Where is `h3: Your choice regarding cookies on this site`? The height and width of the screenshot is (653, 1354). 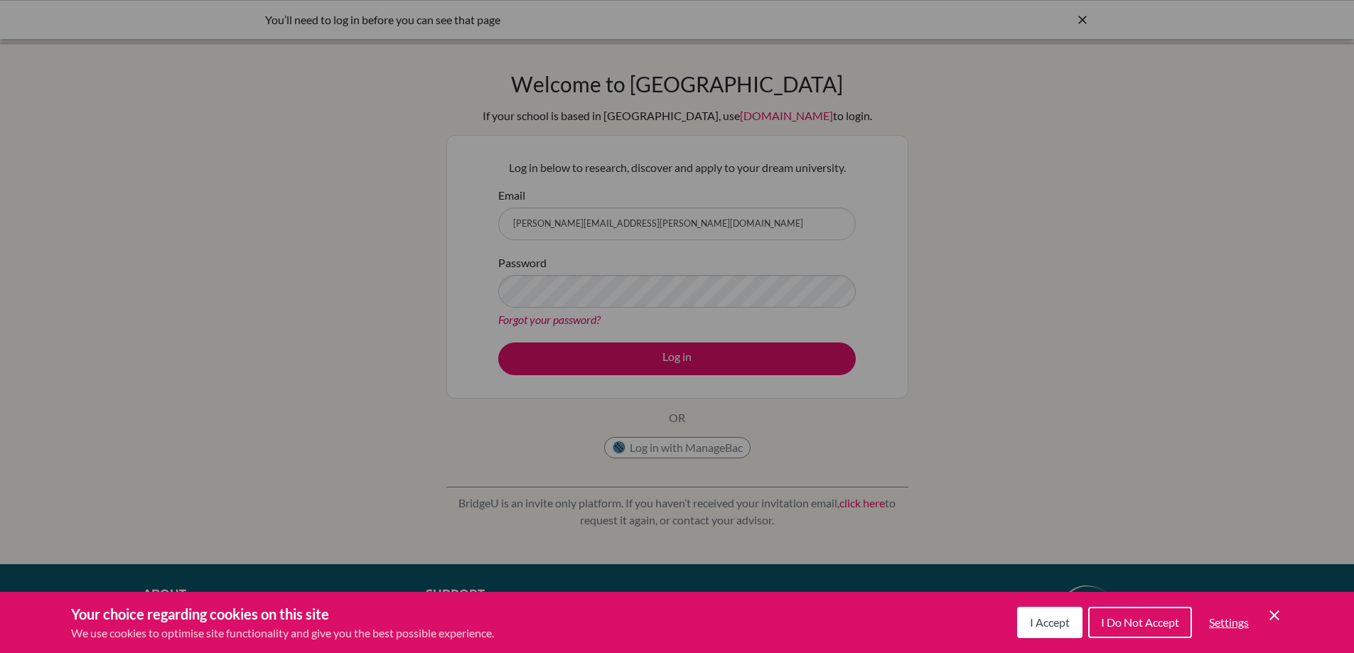 h3: Your choice regarding cookies on this site is located at coordinates (282, 614).